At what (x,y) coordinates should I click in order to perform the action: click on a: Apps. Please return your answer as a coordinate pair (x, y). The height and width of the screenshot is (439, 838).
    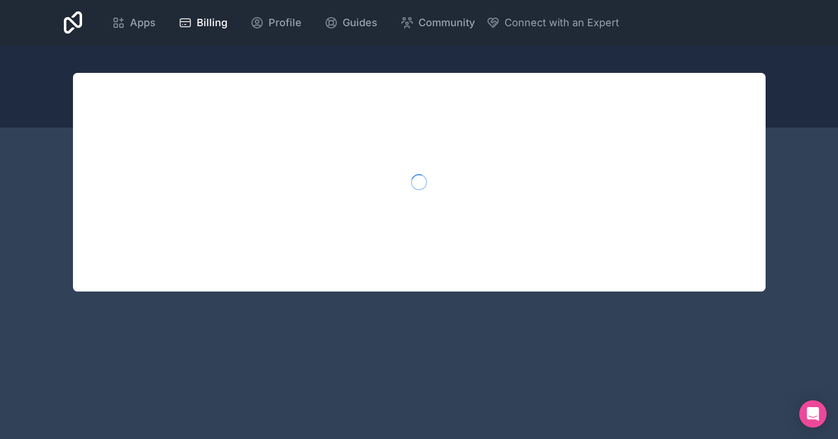
    Looking at the image, I should click on (133, 23).